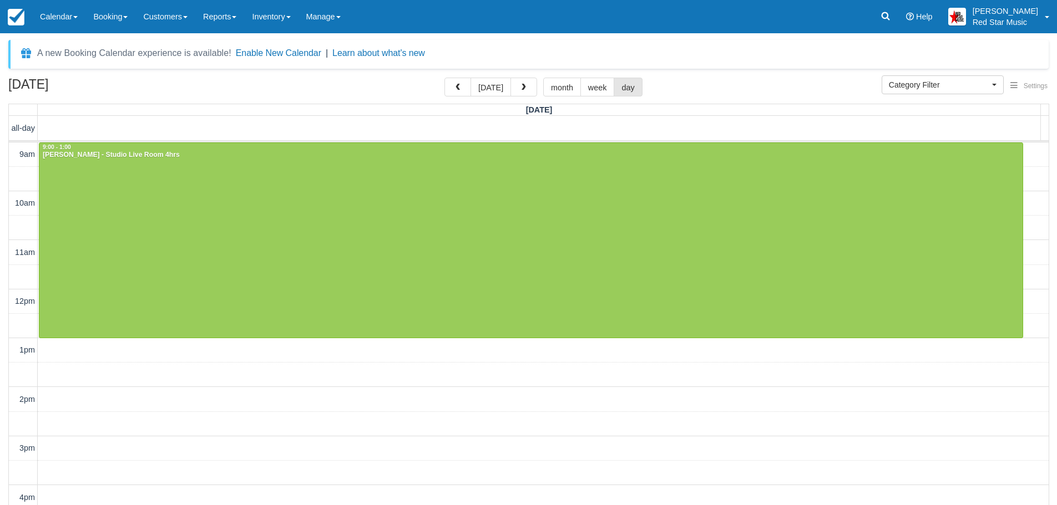 The width and height of the screenshot is (1057, 505). I want to click on button: Settings, so click(1028, 86).